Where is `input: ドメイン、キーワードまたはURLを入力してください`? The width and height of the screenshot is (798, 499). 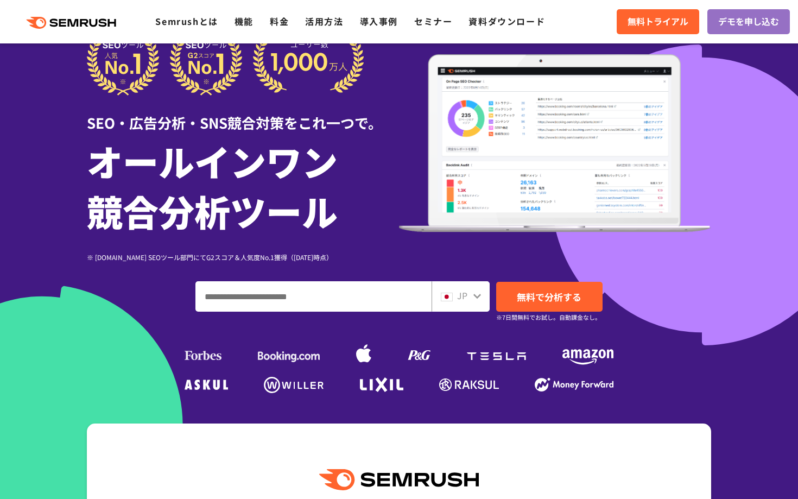 input: ドメイン、キーワードまたはURLを入力してください is located at coordinates (313, 296).